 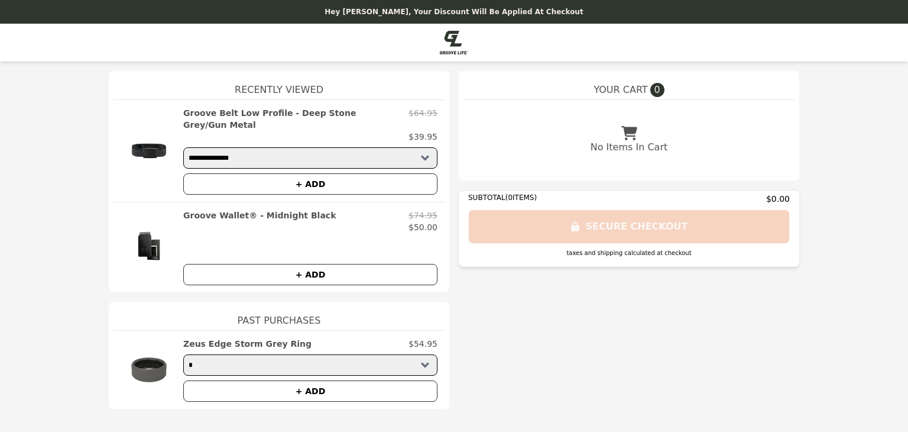 What do you see at coordinates (620, 90) in the screenshot?
I see `span: YOUR CART` at bounding box center [620, 90].